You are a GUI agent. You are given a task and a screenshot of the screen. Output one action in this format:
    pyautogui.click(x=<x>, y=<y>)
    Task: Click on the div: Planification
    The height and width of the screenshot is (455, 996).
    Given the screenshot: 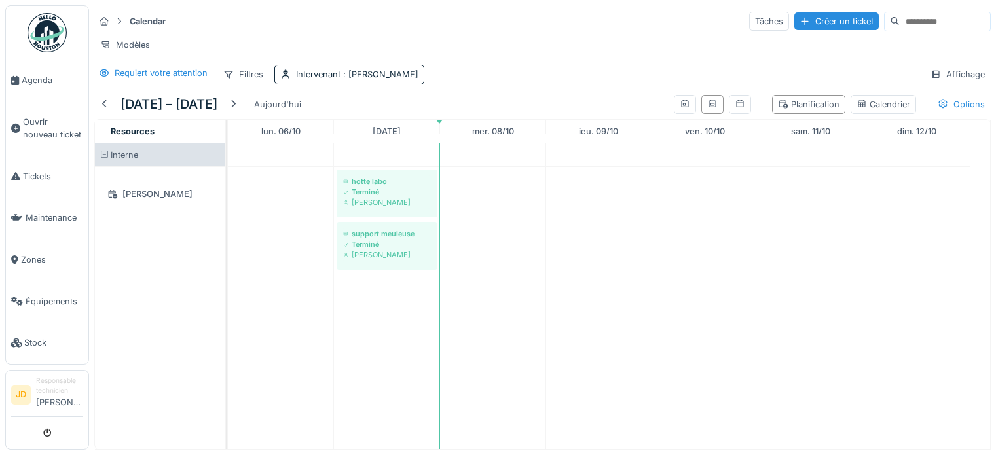 What is the action you would take?
    pyautogui.click(x=808, y=104)
    